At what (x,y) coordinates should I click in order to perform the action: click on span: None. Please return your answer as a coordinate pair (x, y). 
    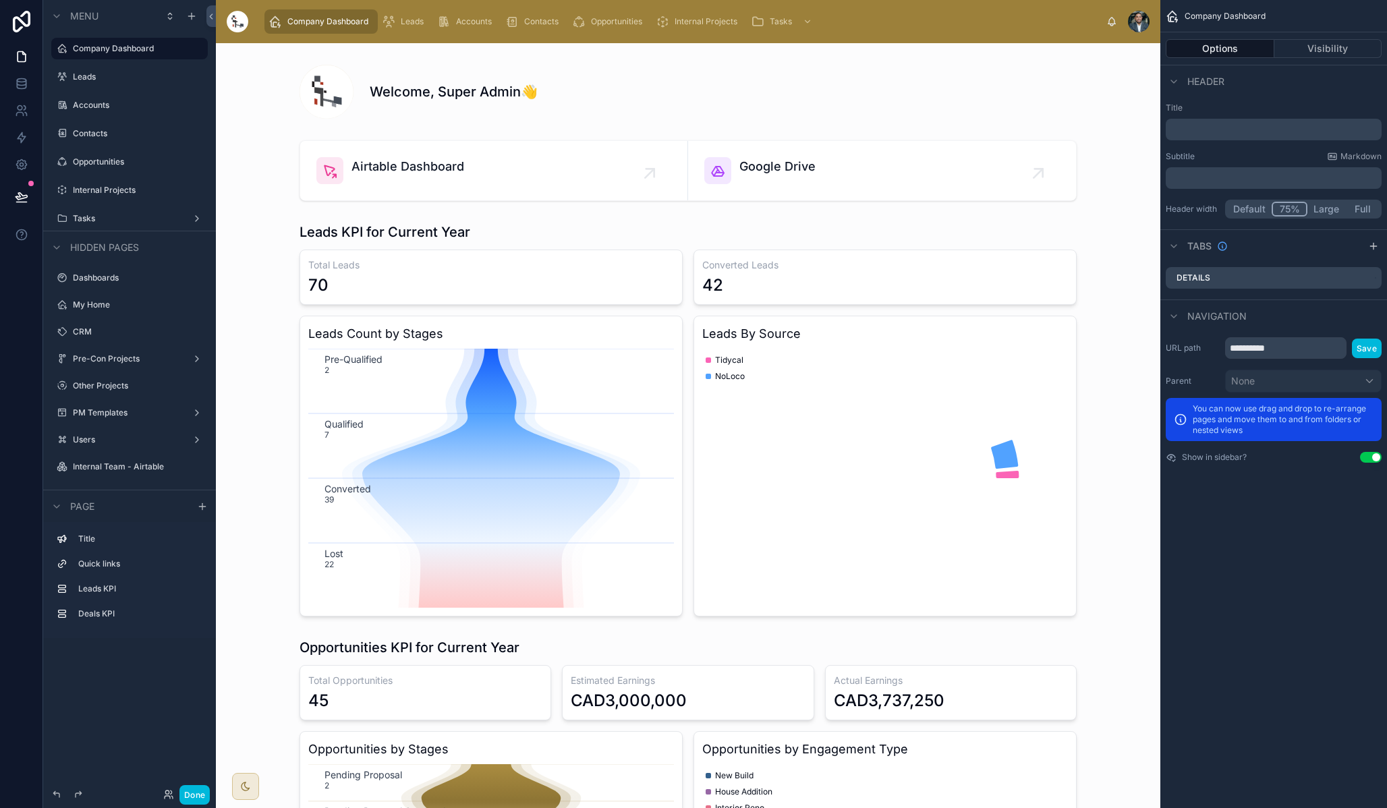
    Looking at the image, I should click on (1243, 381).